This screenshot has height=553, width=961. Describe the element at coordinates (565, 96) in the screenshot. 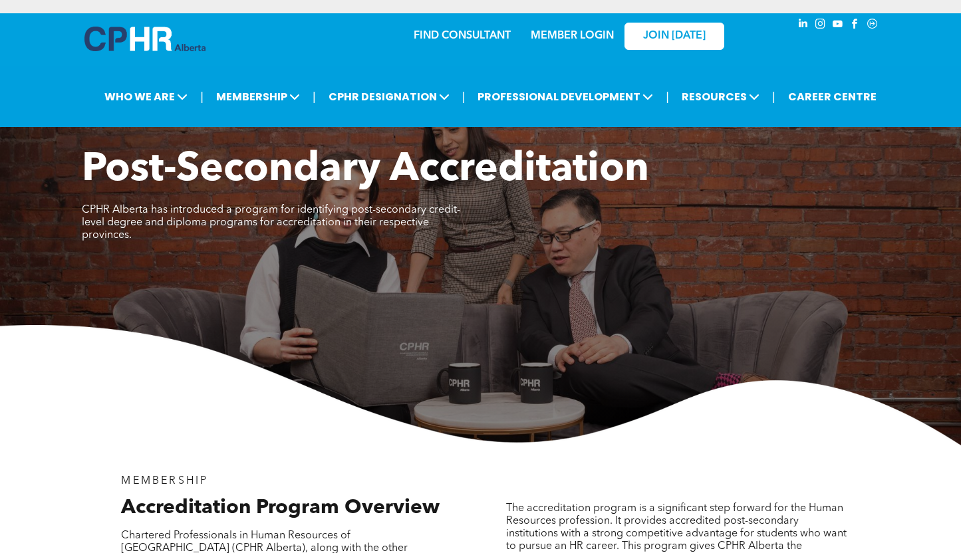

I see `span: PROFESSIONAL DEVELOPMENT` at that location.